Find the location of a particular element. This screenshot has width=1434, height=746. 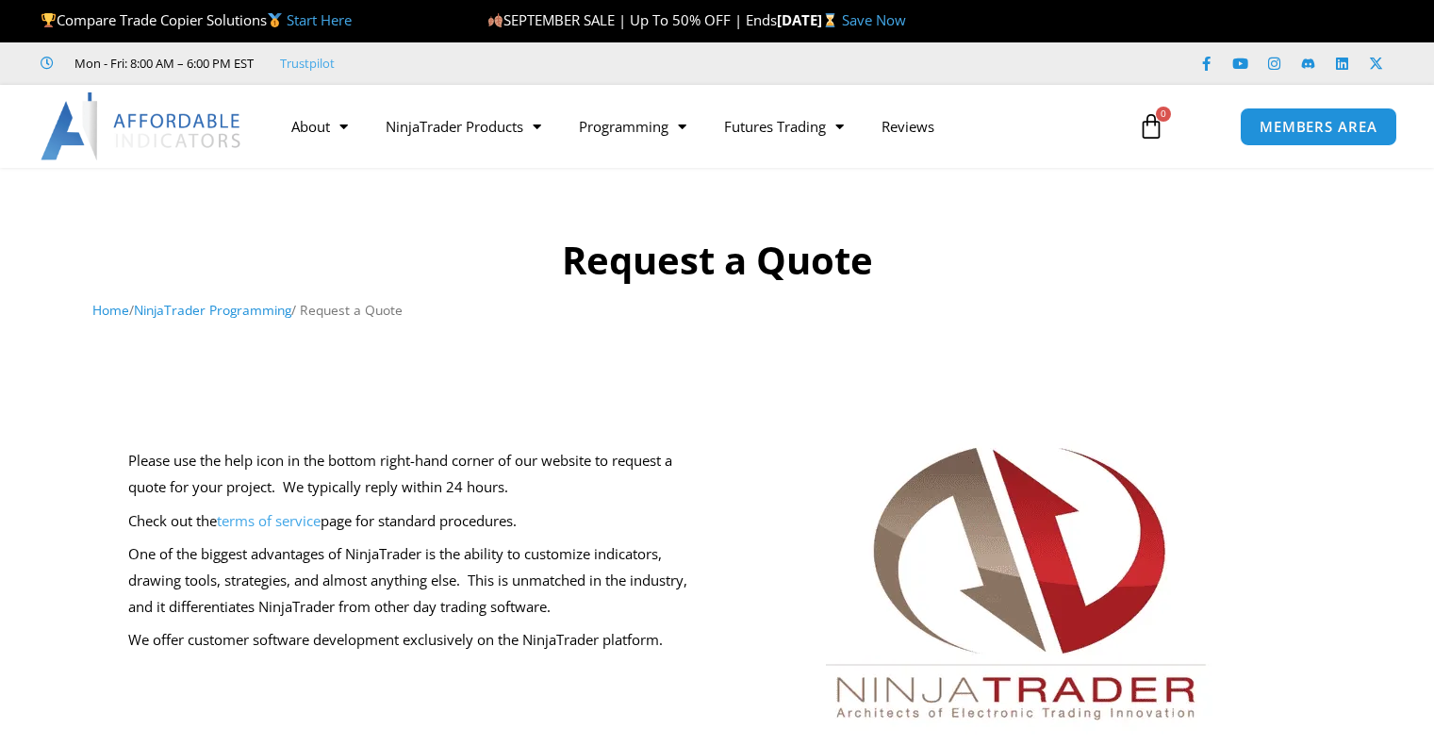

h1: Request a Quote is located at coordinates (716, 260).